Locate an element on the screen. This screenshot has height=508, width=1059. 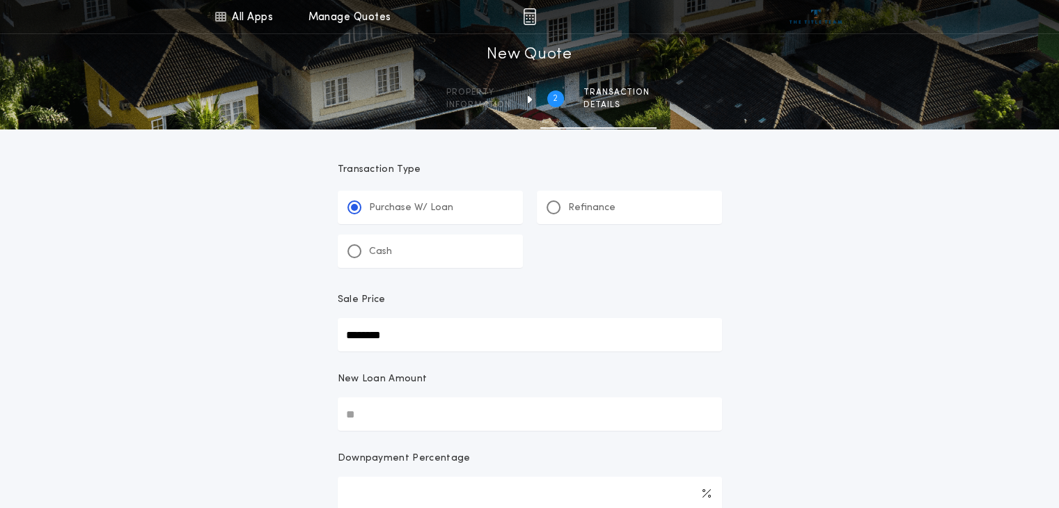
p: Refinance is located at coordinates (592, 208).